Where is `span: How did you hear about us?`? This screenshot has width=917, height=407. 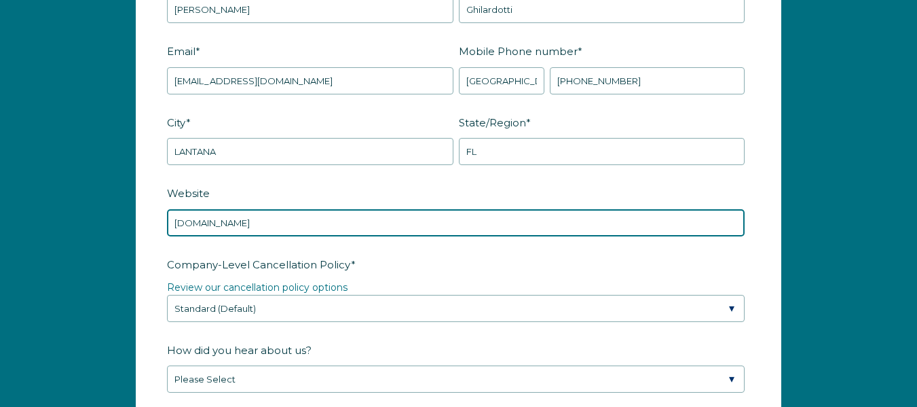 span: How did you hear about us? is located at coordinates (239, 350).